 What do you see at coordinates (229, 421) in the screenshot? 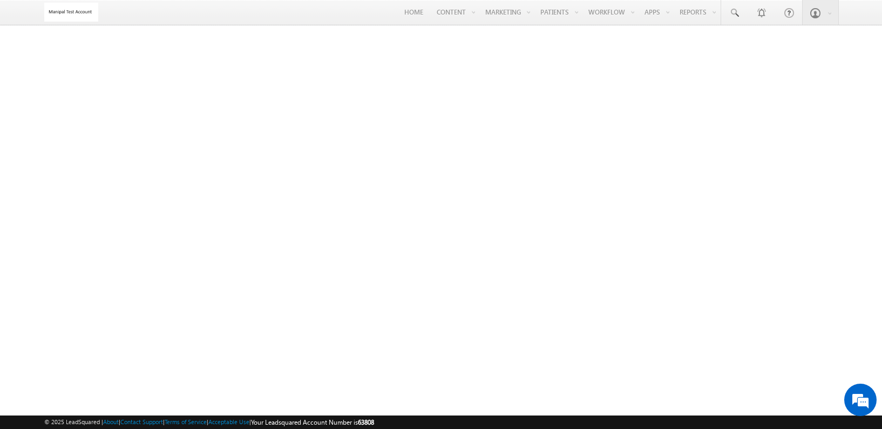
I see `a: Acceptable Use` at bounding box center [229, 421].